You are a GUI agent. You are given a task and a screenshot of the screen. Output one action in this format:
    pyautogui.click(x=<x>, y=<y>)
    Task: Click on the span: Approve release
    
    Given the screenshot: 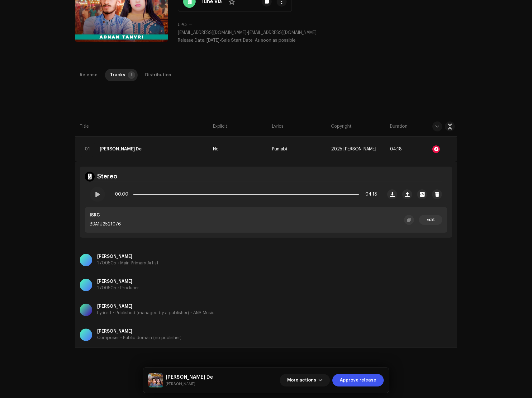 What is the action you would take?
    pyautogui.click(x=358, y=380)
    